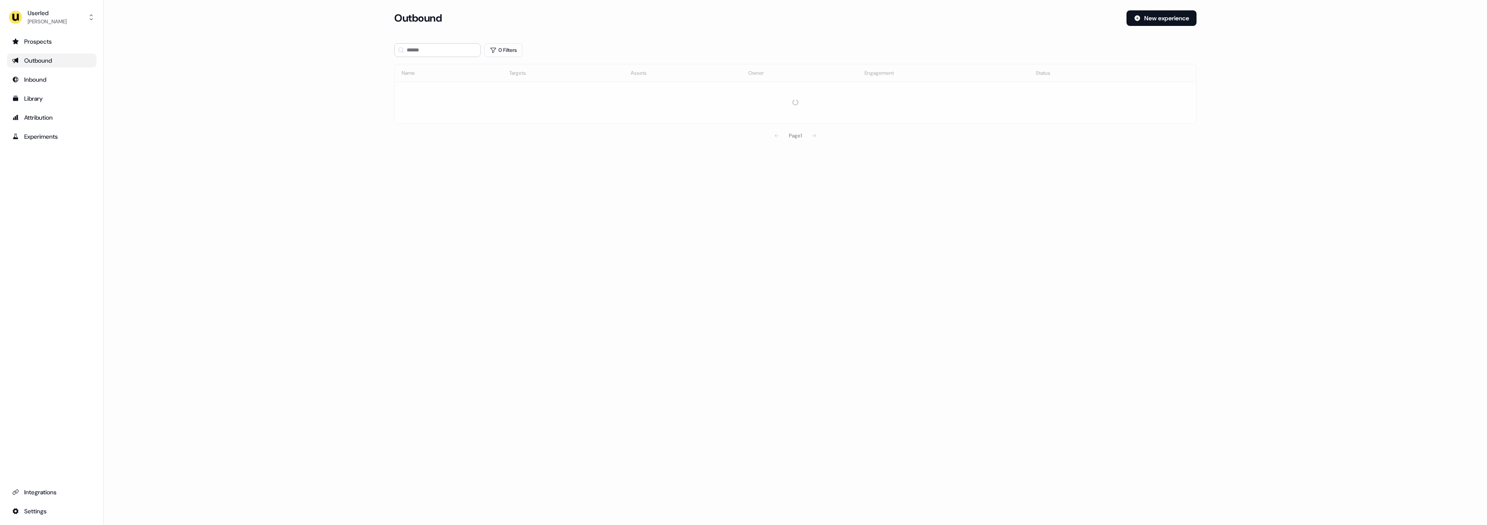  I want to click on div: Outbound, so click(51, 61).